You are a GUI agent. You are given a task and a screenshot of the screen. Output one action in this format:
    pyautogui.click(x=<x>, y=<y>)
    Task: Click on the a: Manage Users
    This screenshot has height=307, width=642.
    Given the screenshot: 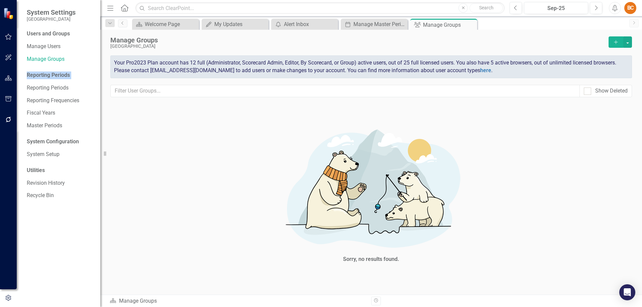 What is the action you would take?
    pyautogui.click(x=60, y=47)
    